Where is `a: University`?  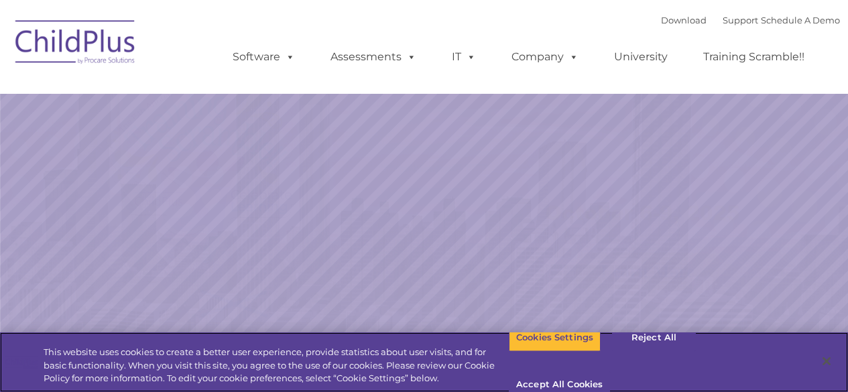
a: University is located at coordinates (641, 57).